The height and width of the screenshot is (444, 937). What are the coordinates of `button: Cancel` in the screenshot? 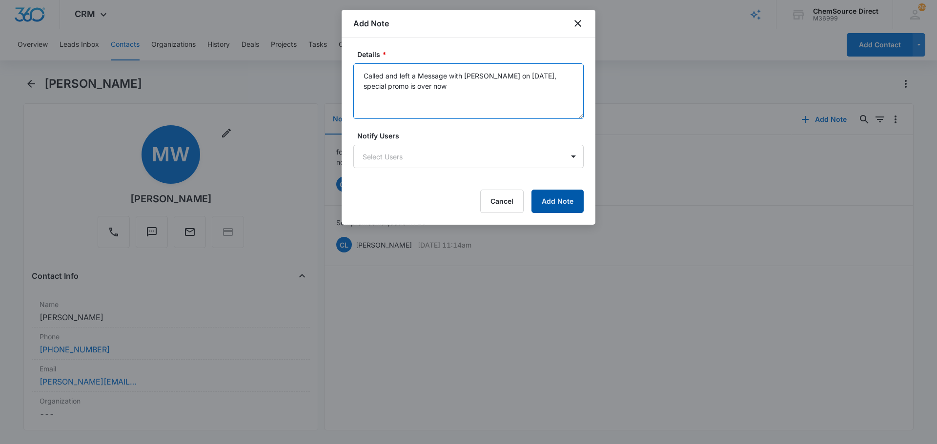 It's located at (501, 201).